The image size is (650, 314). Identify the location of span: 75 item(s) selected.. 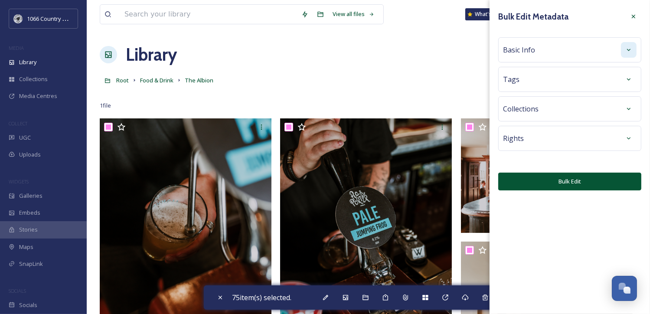
(262, 297).